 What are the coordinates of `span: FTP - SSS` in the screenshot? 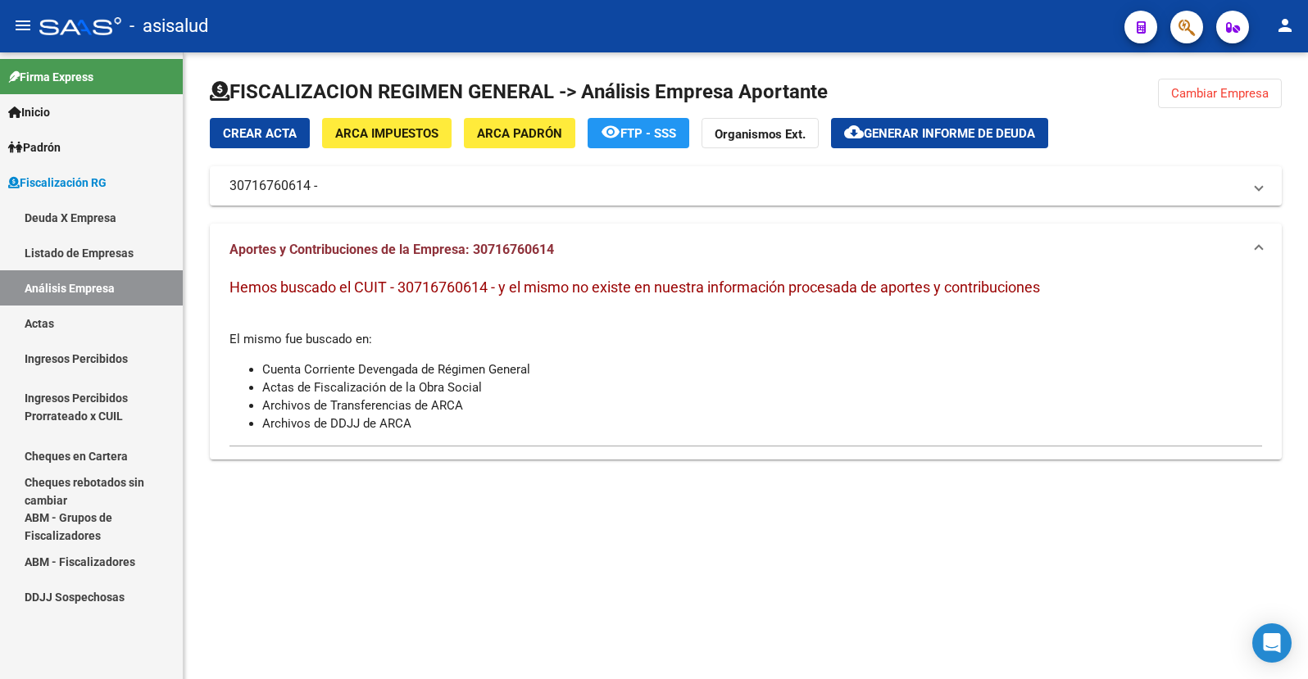 It's located at (648, 134).